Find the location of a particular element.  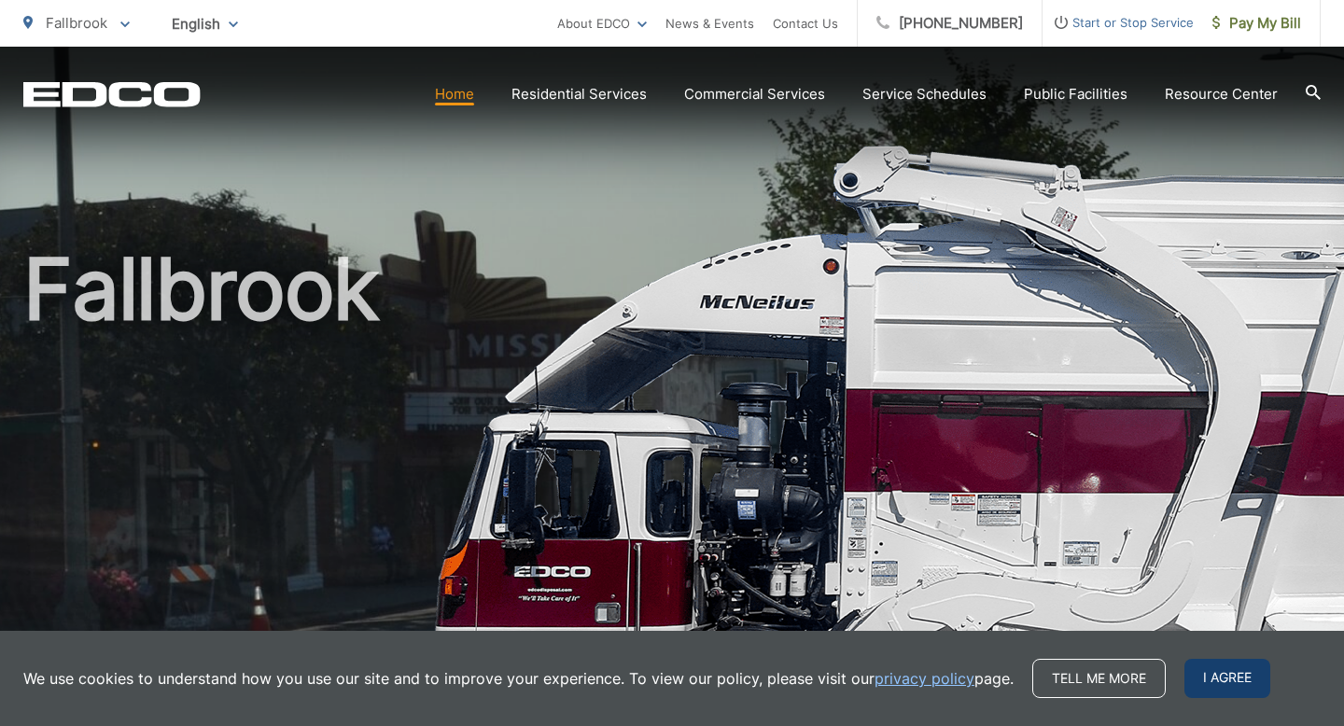

p: We use cookies to understand how you use our site and to improve your experience. To view our pol... is located at coordinates (518, 678).